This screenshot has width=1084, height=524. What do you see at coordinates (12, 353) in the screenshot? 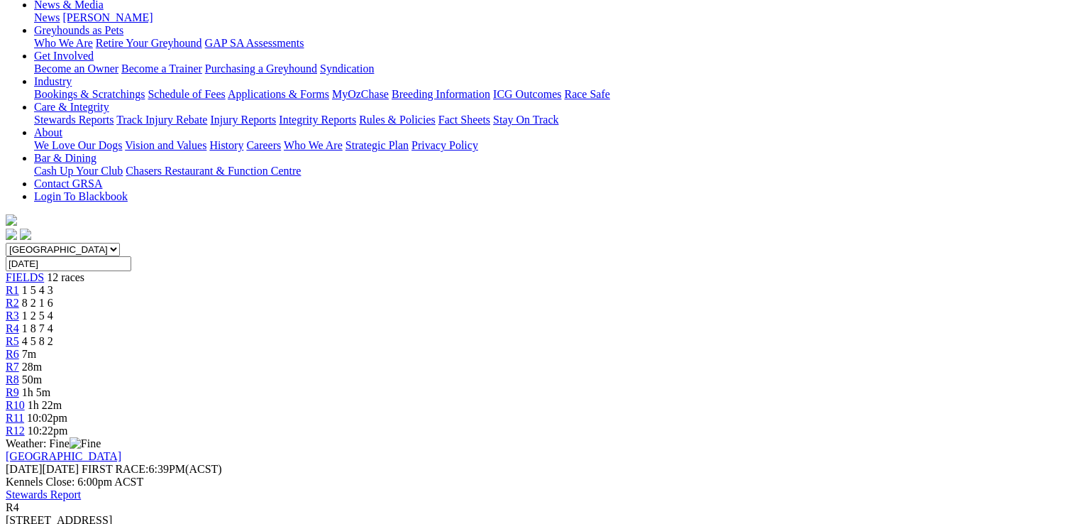
I see `a: R6` at bounding box center [12, 353].